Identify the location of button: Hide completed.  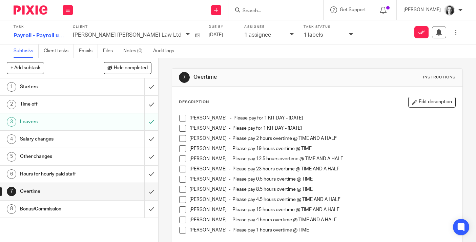
(127, 68).